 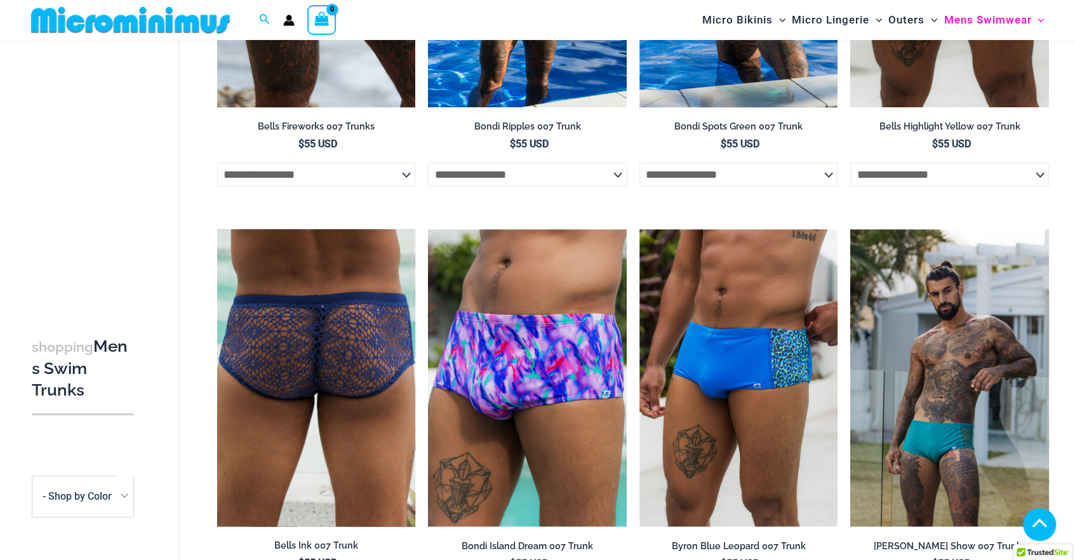 I want to click on h2: Bells Ink 007 Trunk, so click(x=316, y=546).